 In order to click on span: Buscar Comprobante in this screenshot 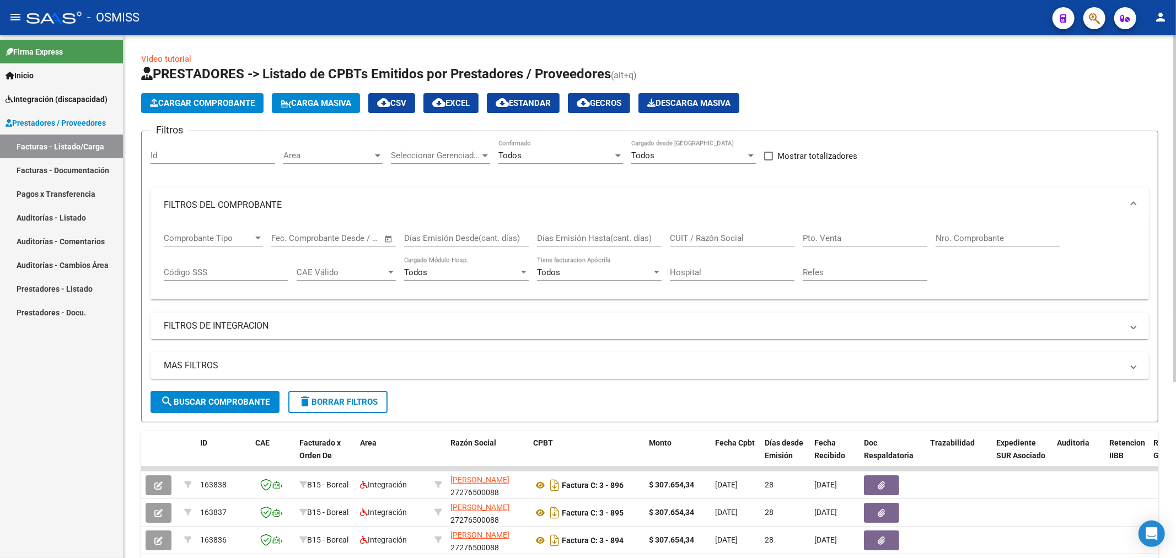, I will do `click(215, 402)`.